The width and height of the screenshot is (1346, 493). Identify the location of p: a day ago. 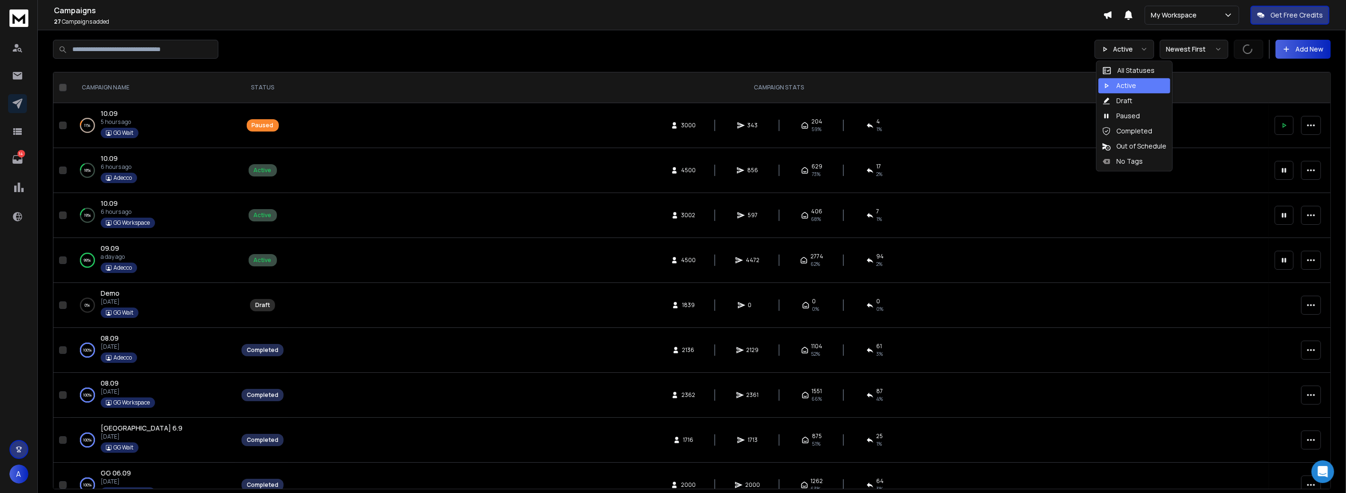
(119, 257).